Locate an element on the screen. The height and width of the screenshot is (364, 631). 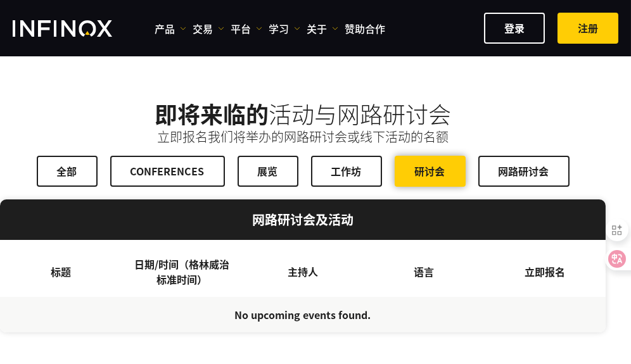
a: 赞助合作 is located at coordinates (365, 29).